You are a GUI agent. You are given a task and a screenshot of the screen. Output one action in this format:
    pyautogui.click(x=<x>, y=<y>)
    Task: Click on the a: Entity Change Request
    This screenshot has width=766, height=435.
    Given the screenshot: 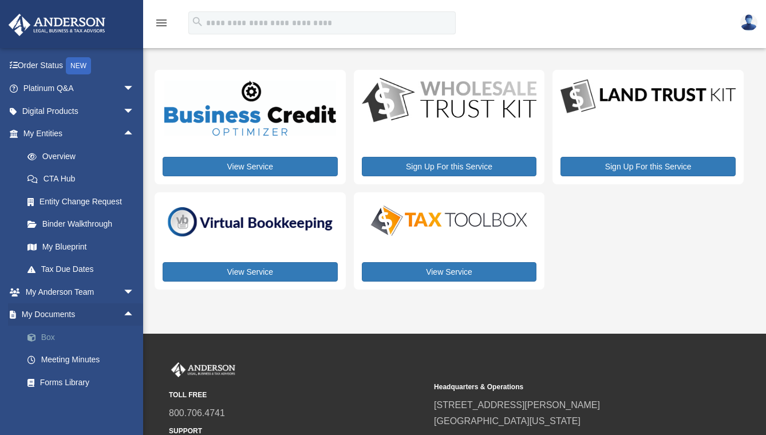 What is the action you would take?
    pyautogui.click(x=84, y=201)
    